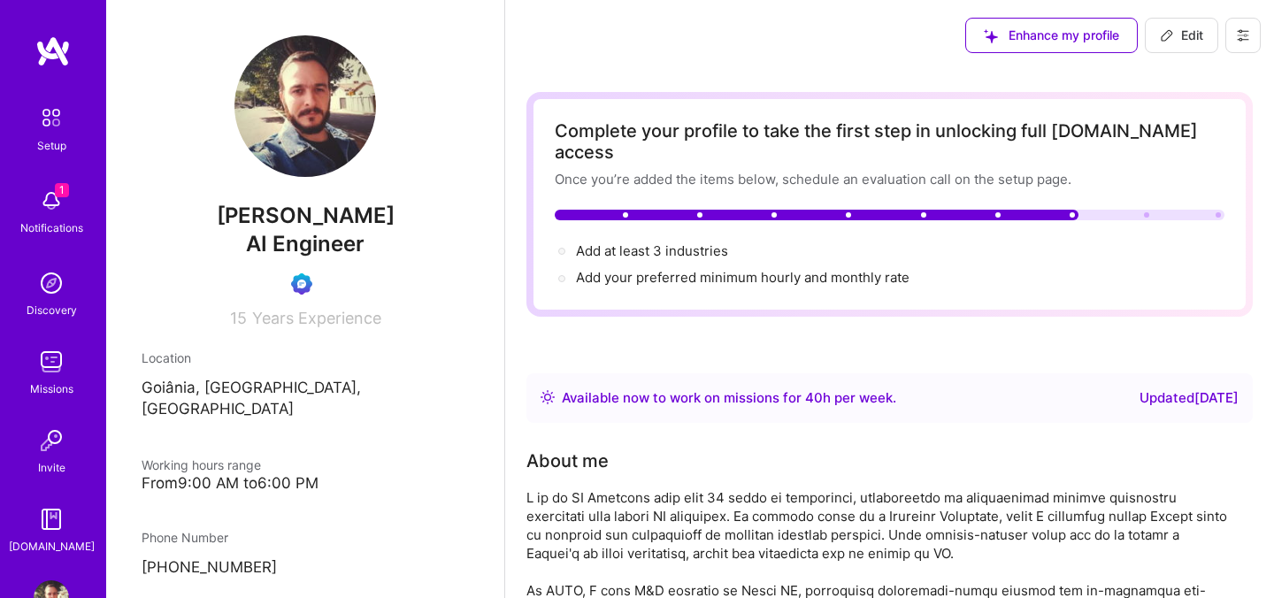  What do you see at coordinates (652, 250) in the screenshot?
I see `span: Add at least 3 industries` at bounding box center [652, 250].